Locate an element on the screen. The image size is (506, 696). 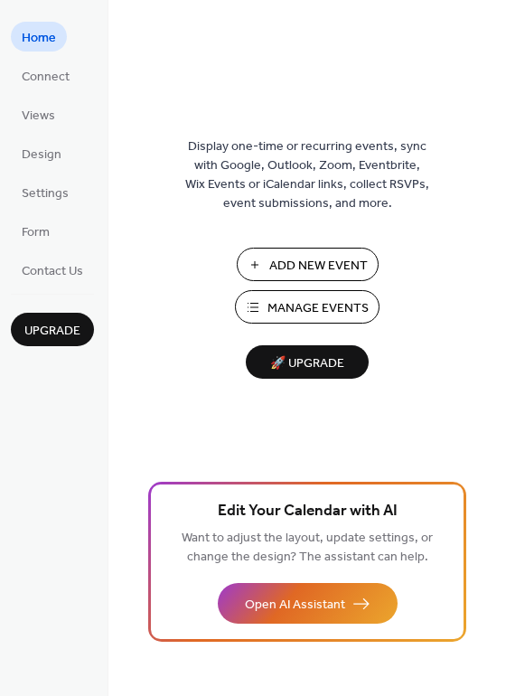
a: Design is located at coordinates (42, 153).